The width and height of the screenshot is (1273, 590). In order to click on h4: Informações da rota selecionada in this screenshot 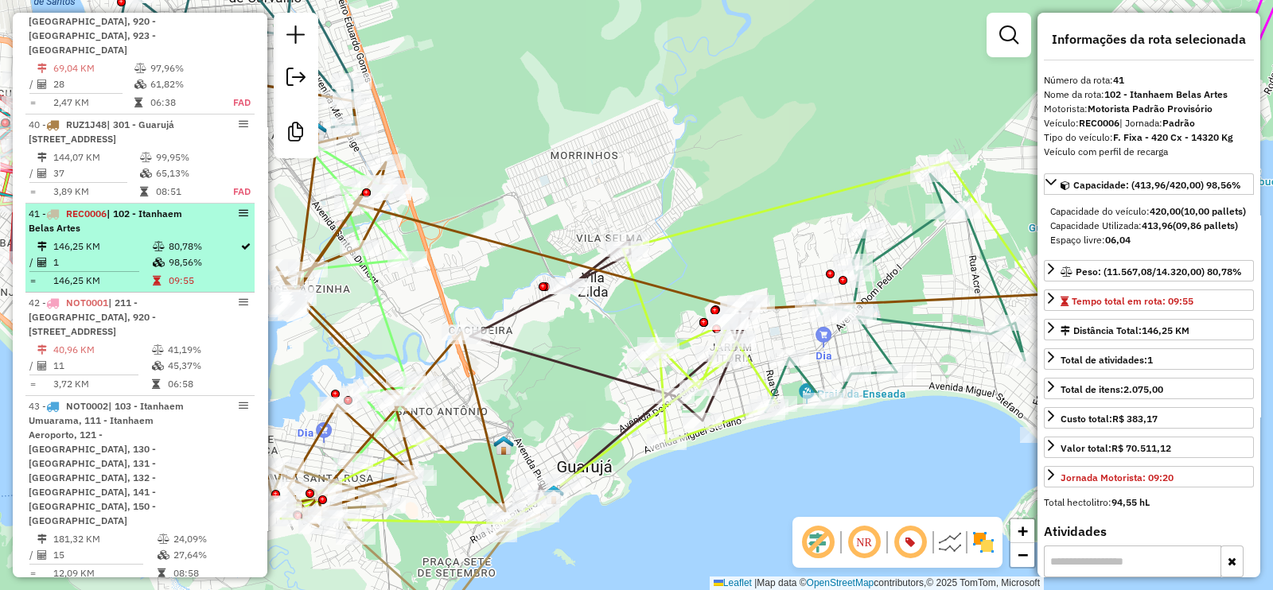, I will do `click(1149, 39)`.